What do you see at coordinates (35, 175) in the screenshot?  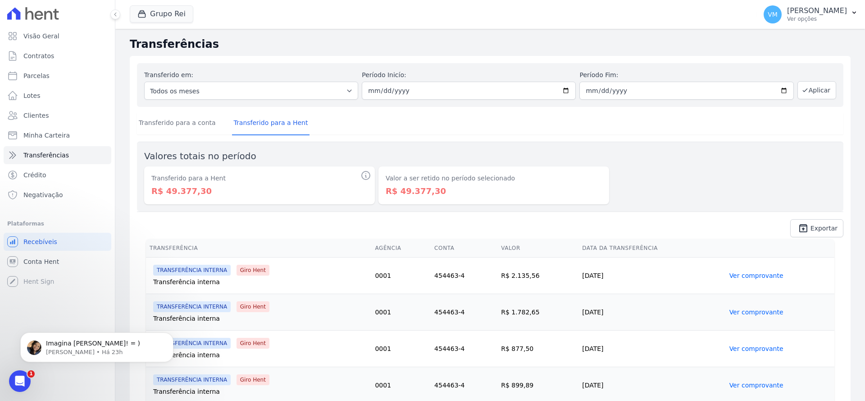 I see `span: Crédito` at bounding box center [35, 175].